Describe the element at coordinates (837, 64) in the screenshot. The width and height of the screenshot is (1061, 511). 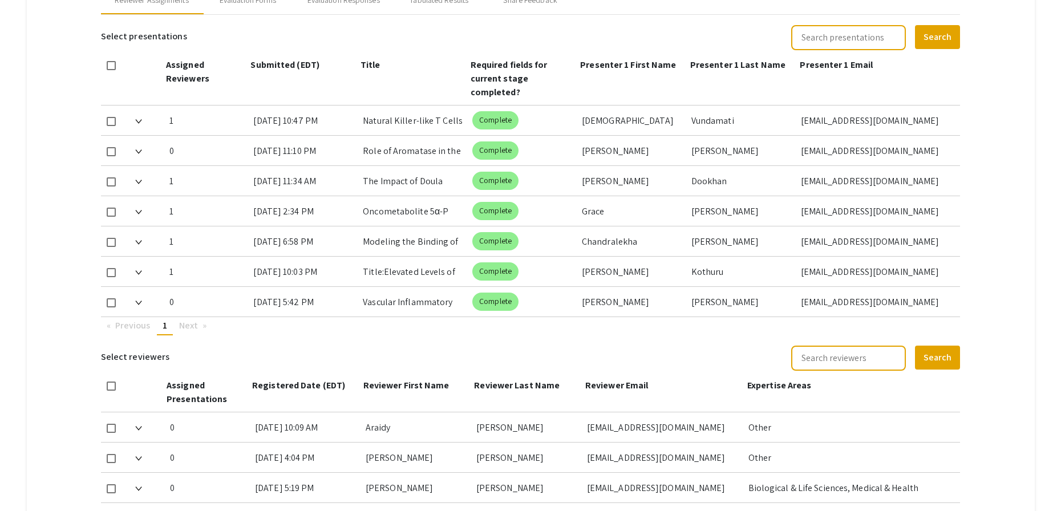
I see `span: Presenter 1 Email` at that location.